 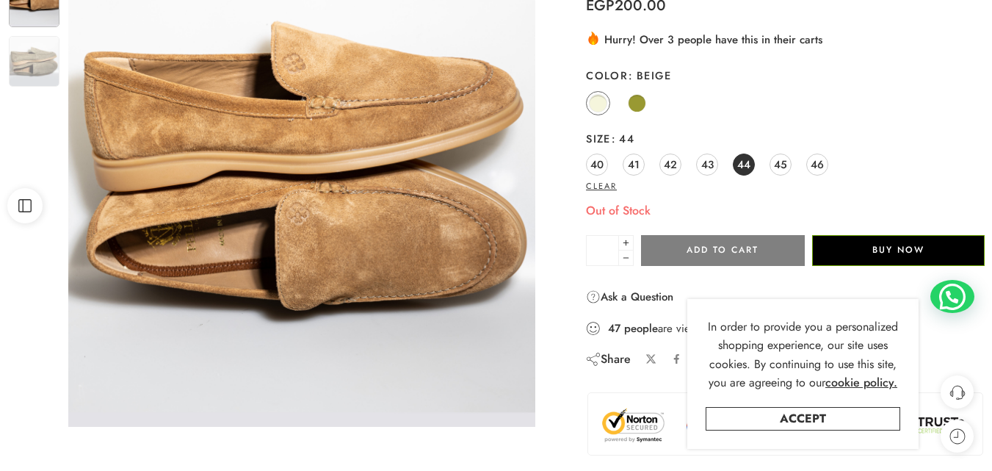 What do you see at coordinates (785, 328) in the screenshot?
I see `div: are viewing this right now` at bounding box center [785, 328].